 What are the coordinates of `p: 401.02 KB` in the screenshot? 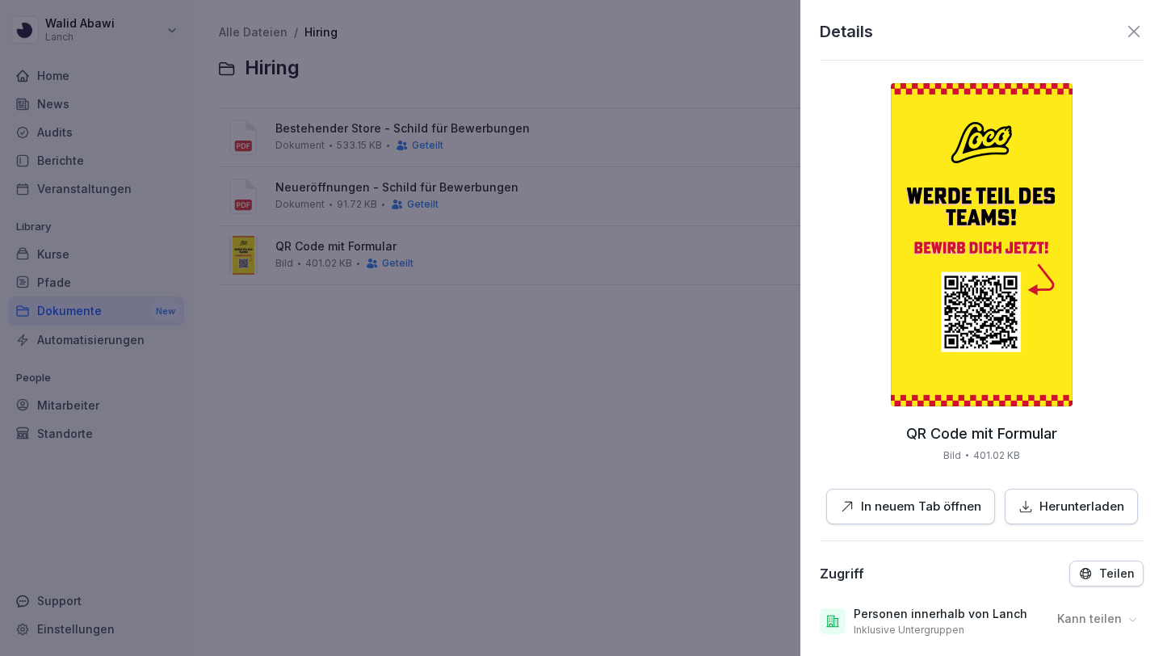 It's located at (997, 455).